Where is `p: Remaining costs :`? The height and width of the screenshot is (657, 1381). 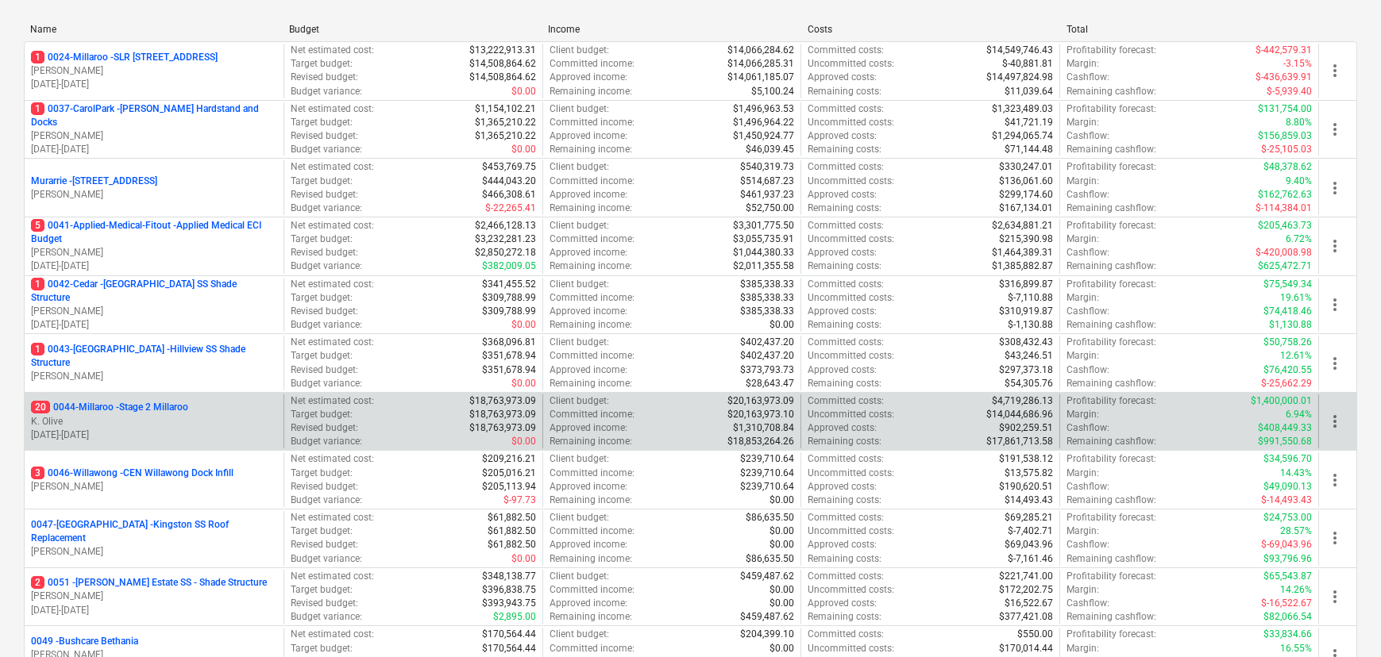 p: Remaining costs : is located at coordinates (844, 441).